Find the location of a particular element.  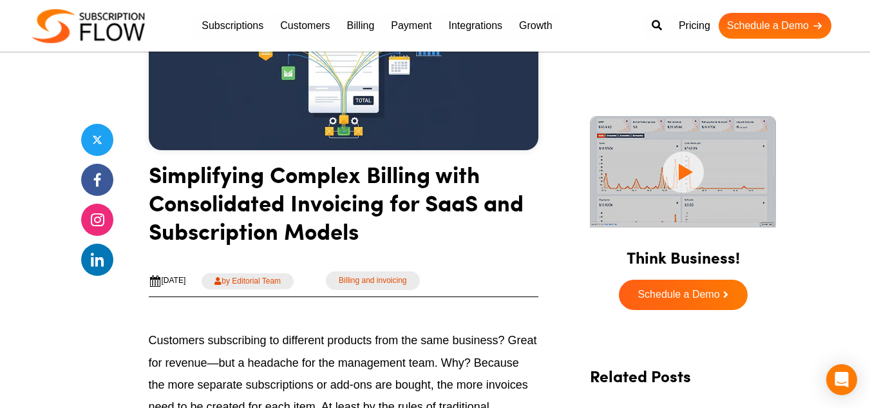

a: Pricing is located at coordinates (695, 26).